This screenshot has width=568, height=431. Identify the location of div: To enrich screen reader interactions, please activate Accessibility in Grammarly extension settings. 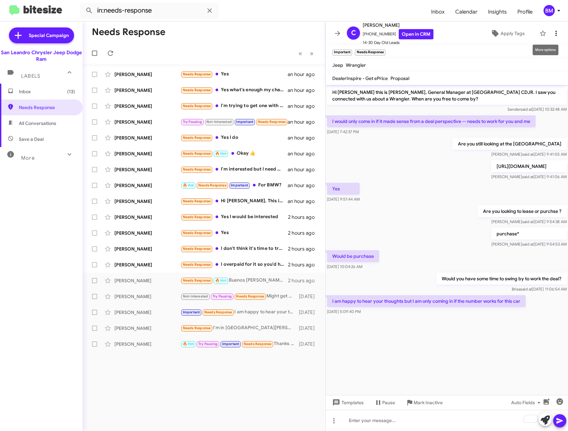
(446, 420).